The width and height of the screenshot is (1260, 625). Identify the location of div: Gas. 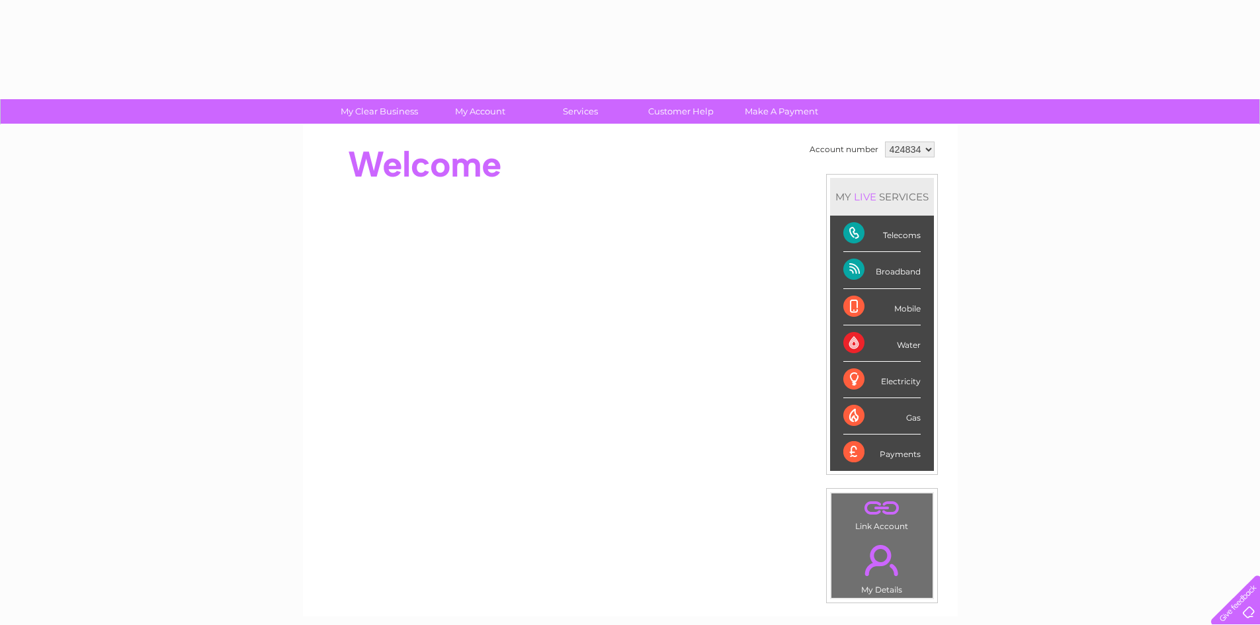
(881, 416).